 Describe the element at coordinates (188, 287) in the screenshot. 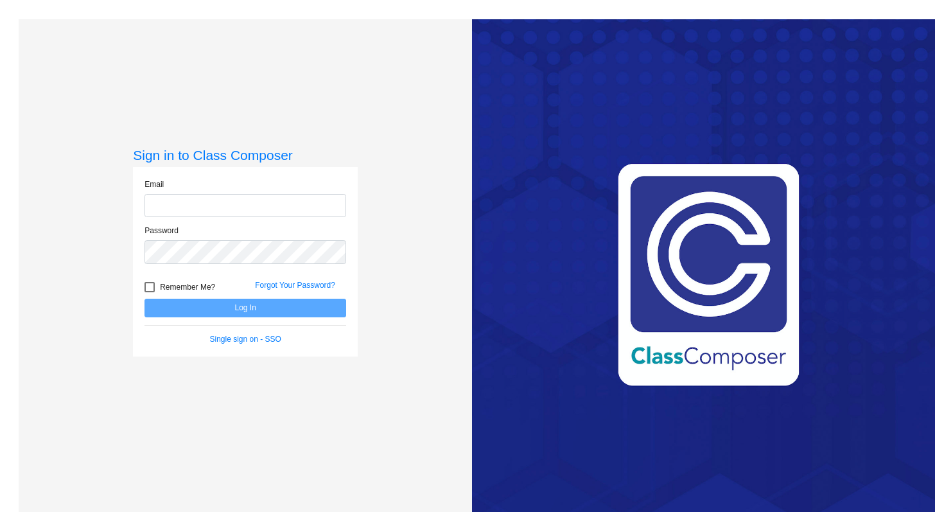

I see `span: Remember Me?` at that location.